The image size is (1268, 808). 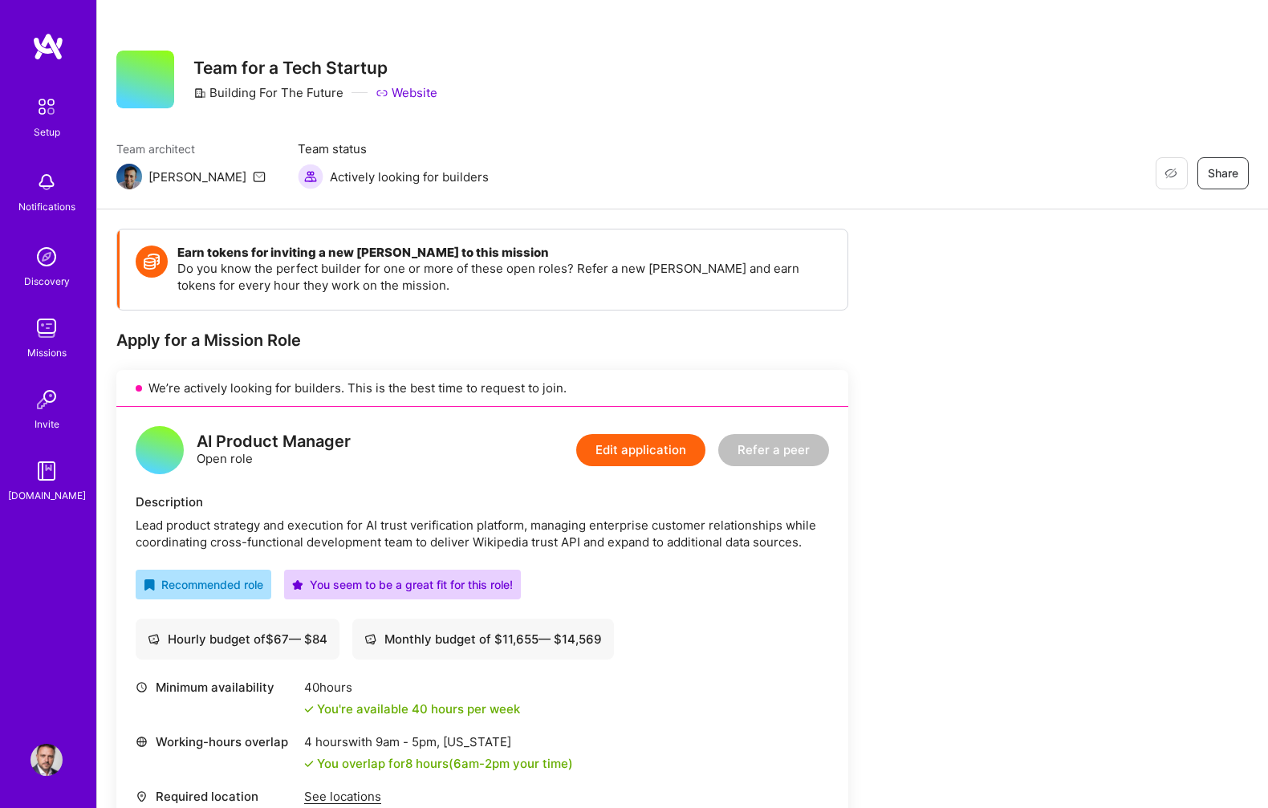 I want to click on i: icon EyeClosed, so click(x=1171, y=173).